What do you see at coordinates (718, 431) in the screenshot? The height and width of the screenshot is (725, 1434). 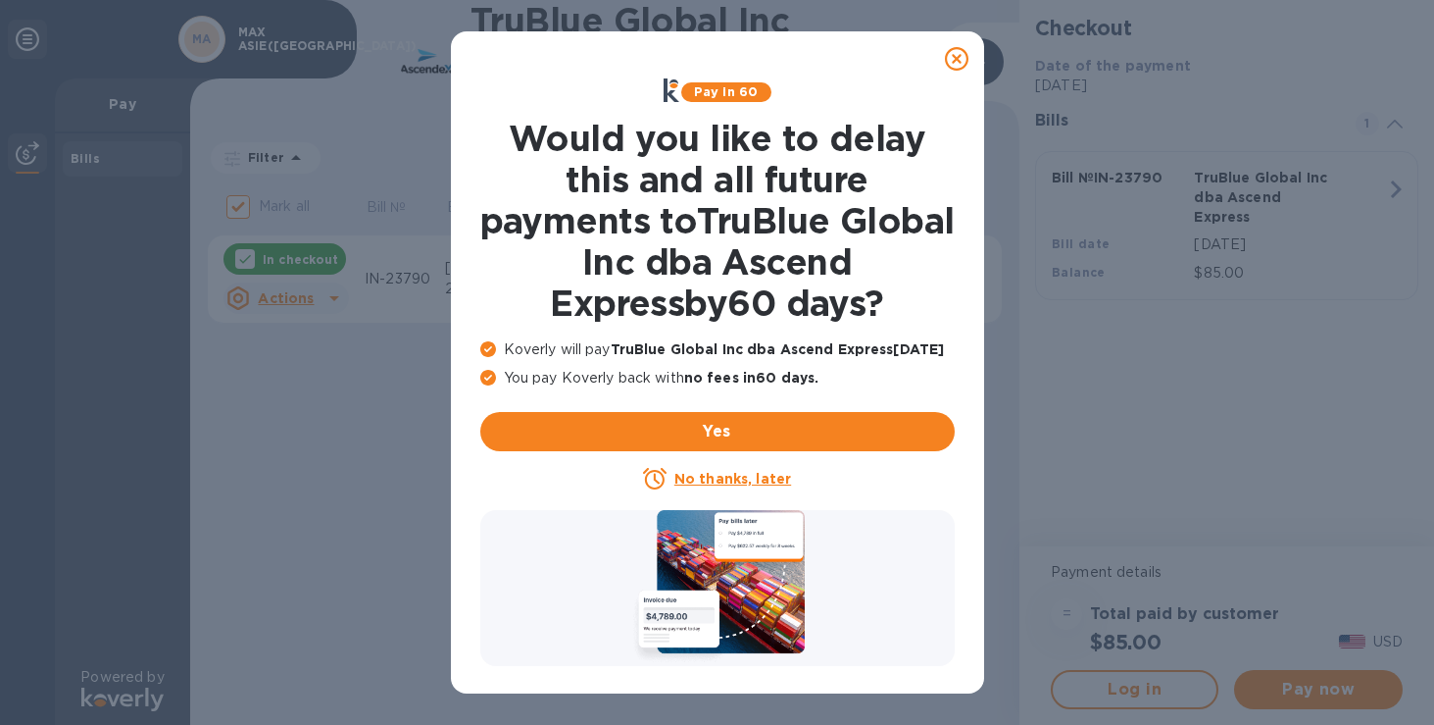 I see `span: Yes` at bounding box center [718, 431].